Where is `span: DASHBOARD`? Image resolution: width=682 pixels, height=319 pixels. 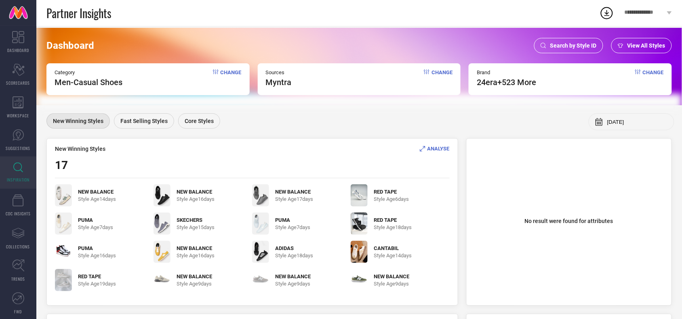 span: DASHBOARD is located at coordinates (18, 50).